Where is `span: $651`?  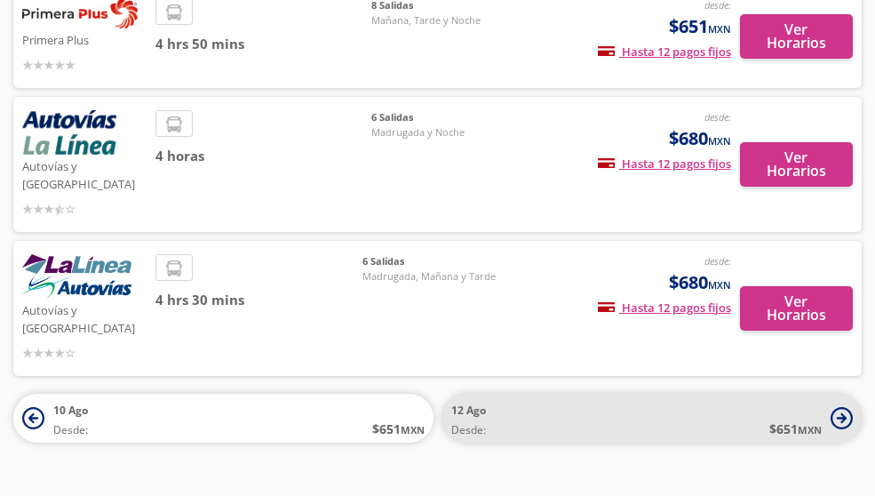
span: $651 is located at coordinates (700, 27).